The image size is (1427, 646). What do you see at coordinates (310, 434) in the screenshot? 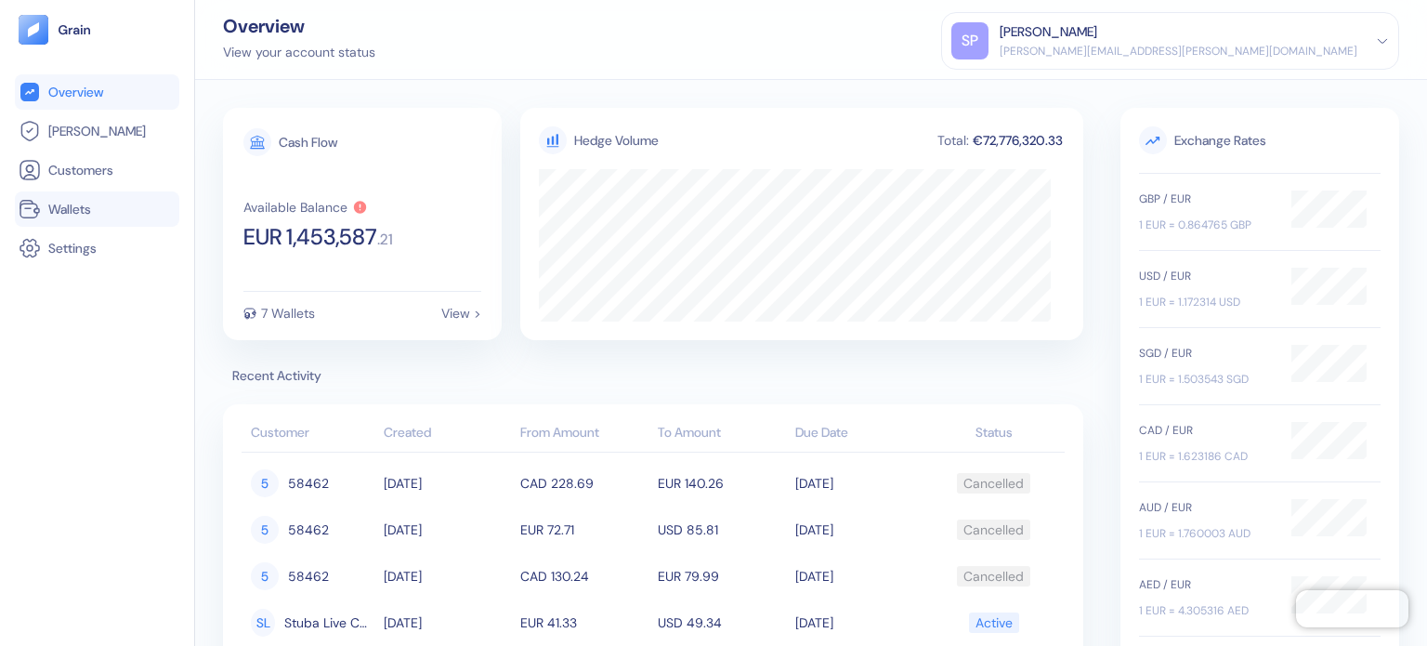
I see `th: Customer` at bounding box center [310, 434].